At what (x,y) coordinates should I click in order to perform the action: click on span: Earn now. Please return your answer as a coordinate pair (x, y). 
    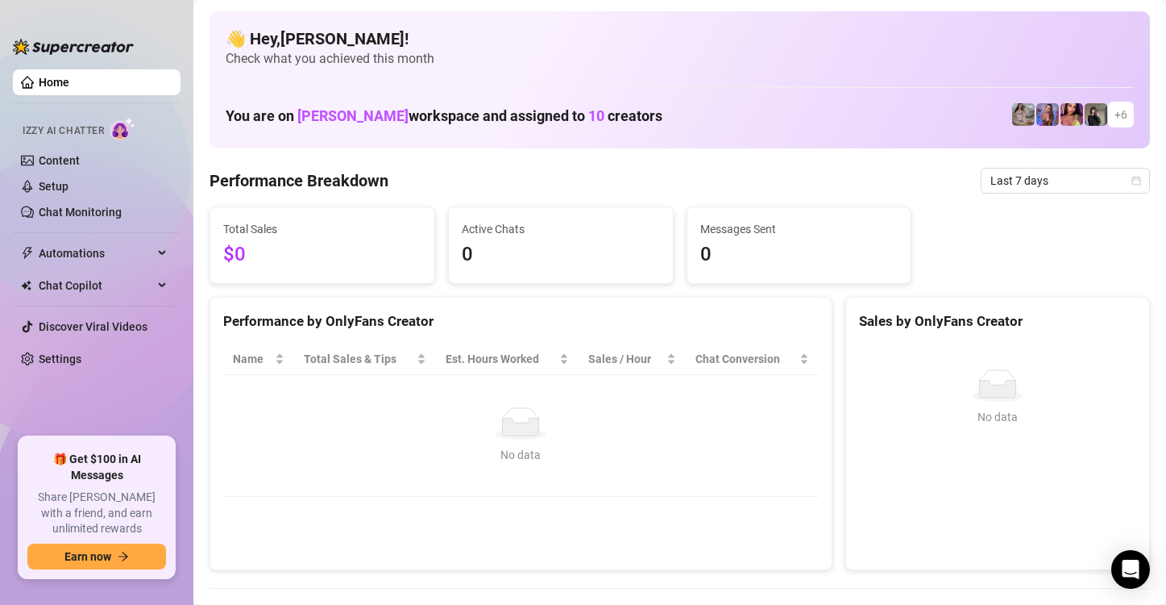
    Looking at the image, I should click on (88, 556).